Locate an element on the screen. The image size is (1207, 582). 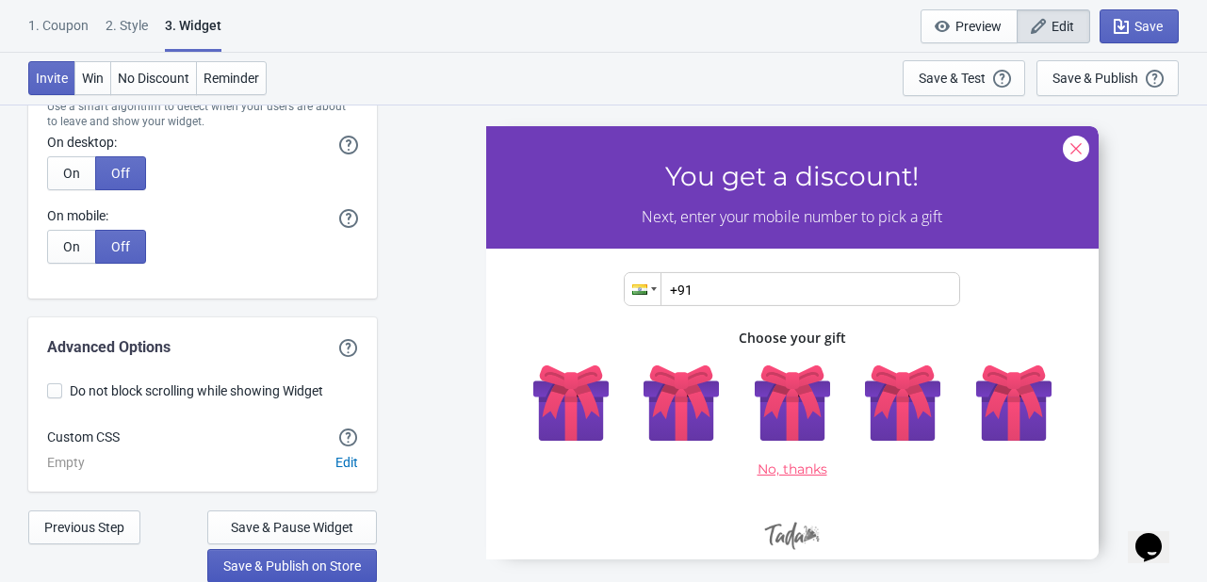
span: Reminder is located at coordinates (231, 78).